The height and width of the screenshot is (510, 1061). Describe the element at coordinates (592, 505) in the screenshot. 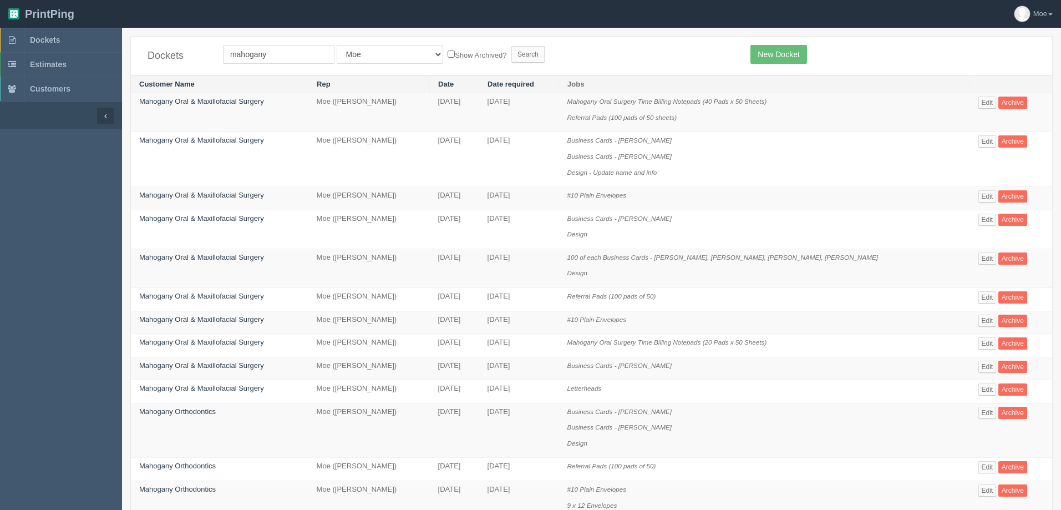

I see `i: 9 x 12 Envelopes` at that location.